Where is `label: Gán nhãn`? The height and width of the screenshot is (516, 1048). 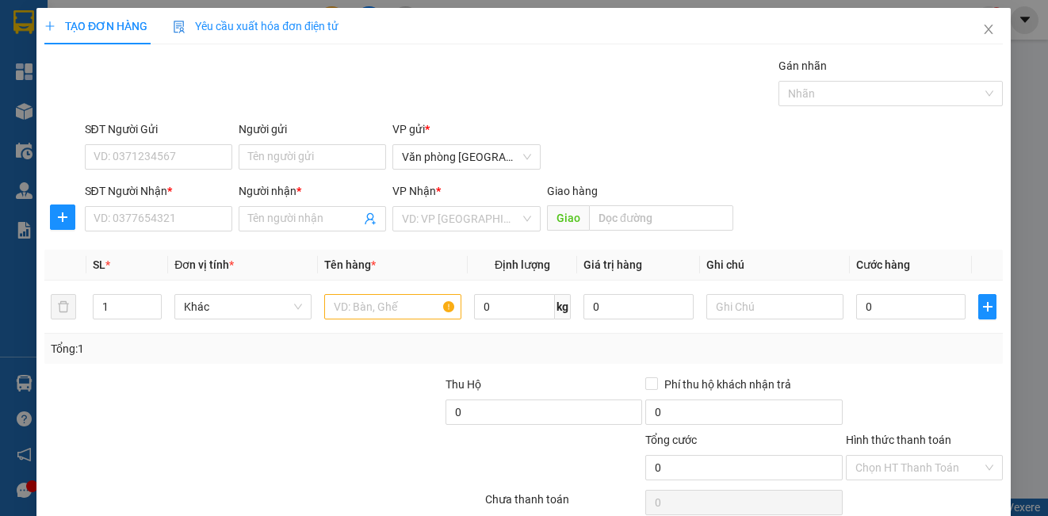 label: Gán nhãn is located at coordinates (802, 66).